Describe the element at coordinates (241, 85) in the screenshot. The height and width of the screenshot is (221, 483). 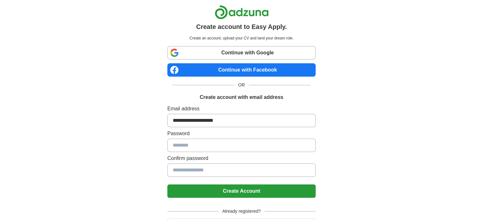
I see `span: OR` at that location.